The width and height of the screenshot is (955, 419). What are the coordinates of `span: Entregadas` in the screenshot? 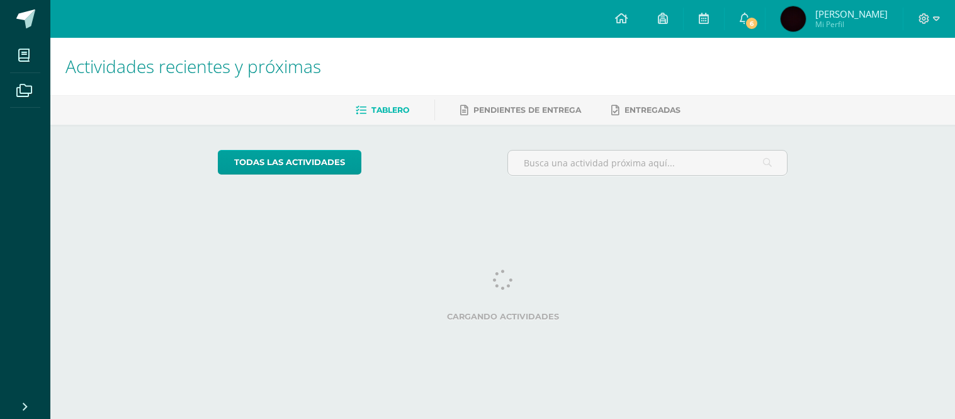 It's located at (653, 110).